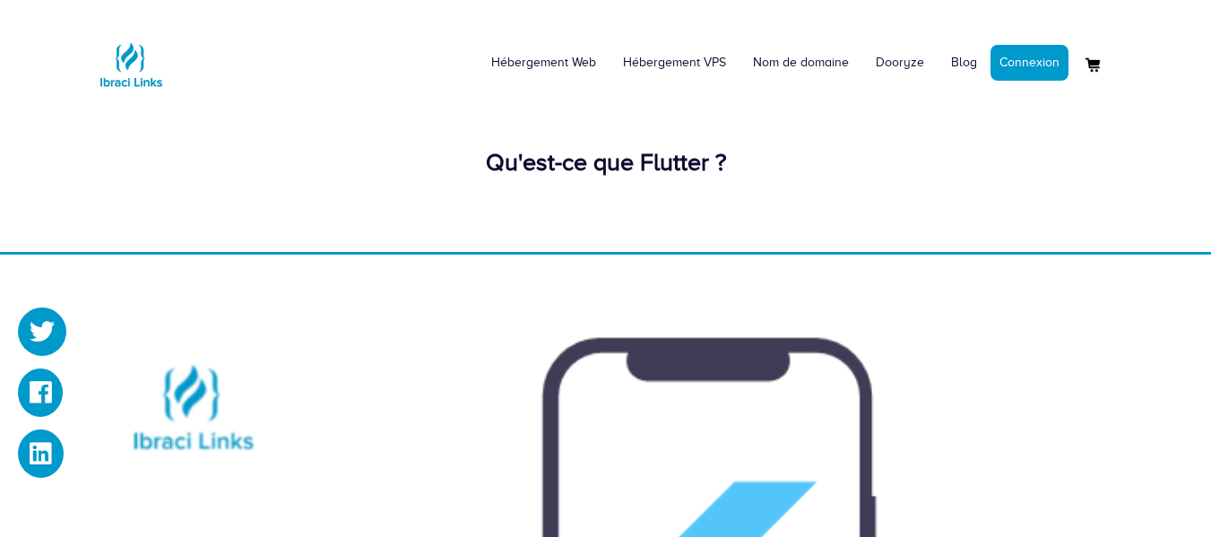  I want to click on a: Dooryze, so click(900, 63).